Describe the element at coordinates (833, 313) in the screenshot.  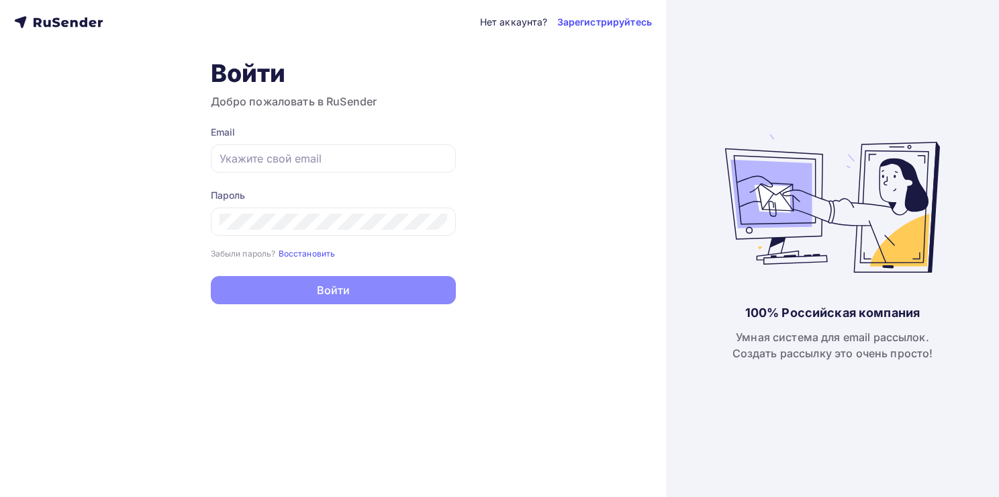
I see `div: 100% Российская компания` at that location.